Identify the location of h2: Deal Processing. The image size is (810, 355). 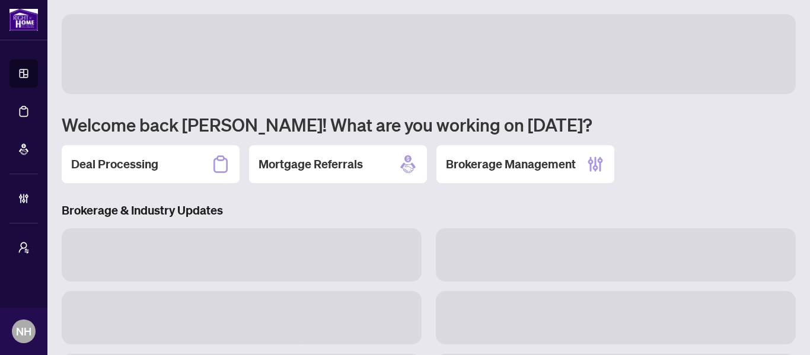
(114, 164).